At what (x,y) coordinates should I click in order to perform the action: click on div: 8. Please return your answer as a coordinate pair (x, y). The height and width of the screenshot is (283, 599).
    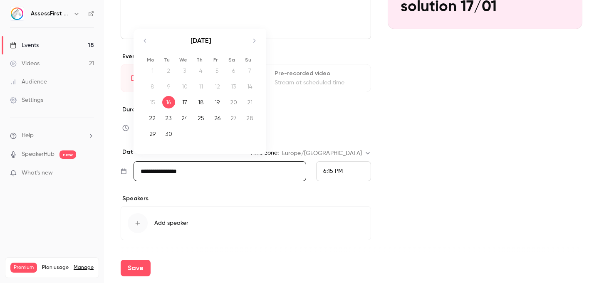
    Looking at the image, I should click on (152, 87).